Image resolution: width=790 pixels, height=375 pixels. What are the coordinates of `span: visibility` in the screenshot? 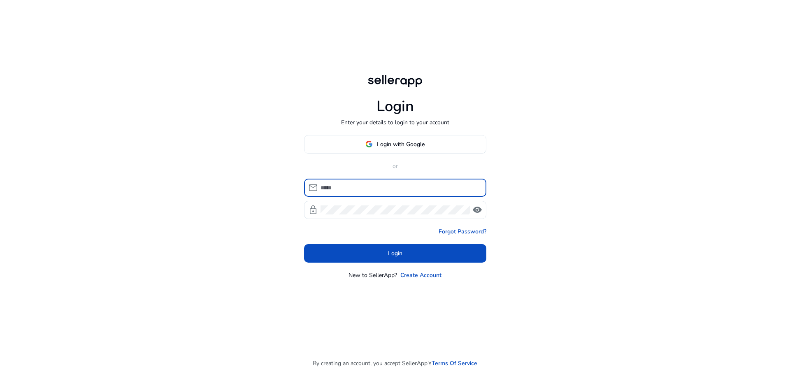 It's located at (477, 210).